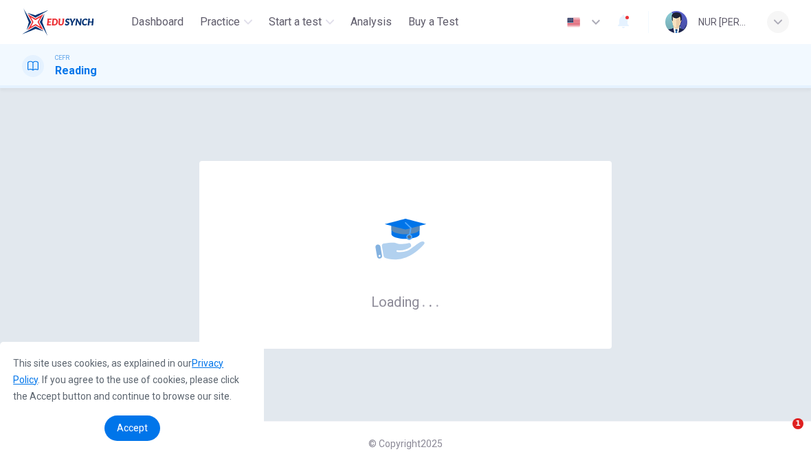 Image resolution: width=811 pixels, height=465 pixels. Describe the element at coordinates (76, 71) in the screenshot. I see `h1: Reading` at that location.